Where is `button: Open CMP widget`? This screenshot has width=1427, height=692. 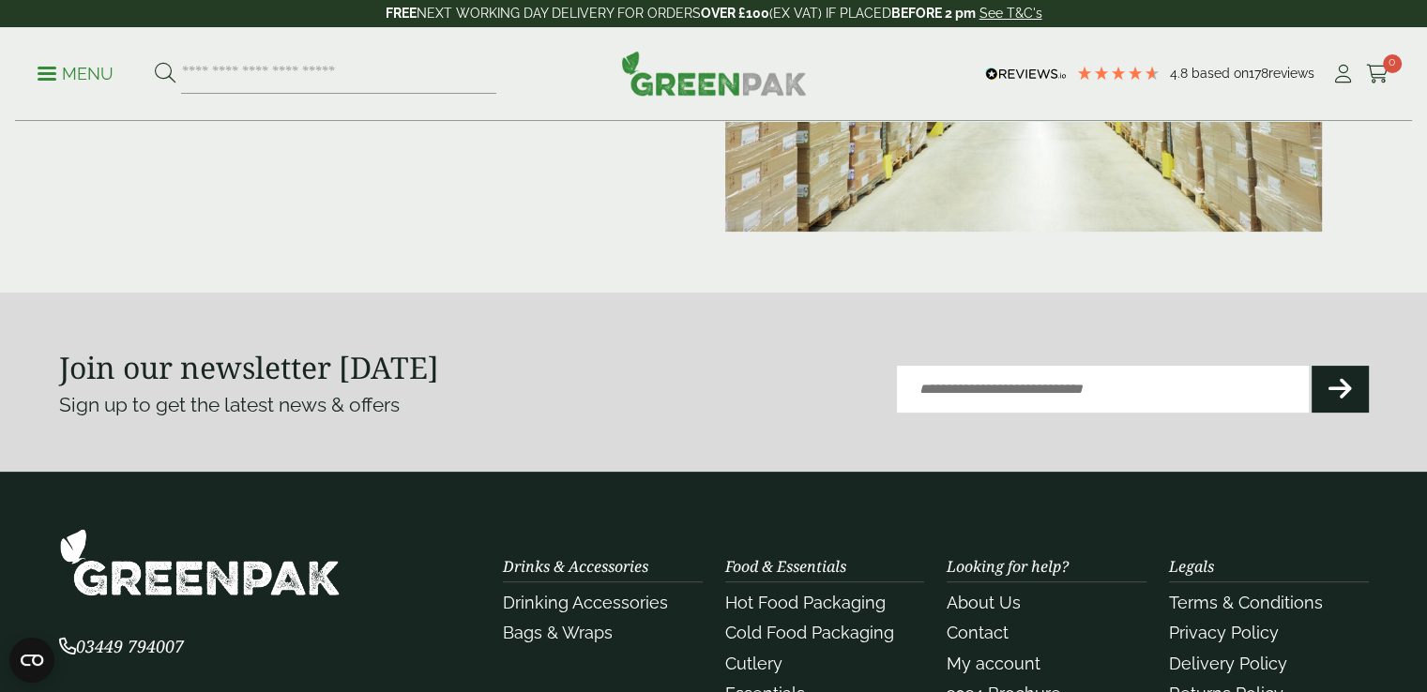
button: Open CMP widget is located at coordinates (32, 660).